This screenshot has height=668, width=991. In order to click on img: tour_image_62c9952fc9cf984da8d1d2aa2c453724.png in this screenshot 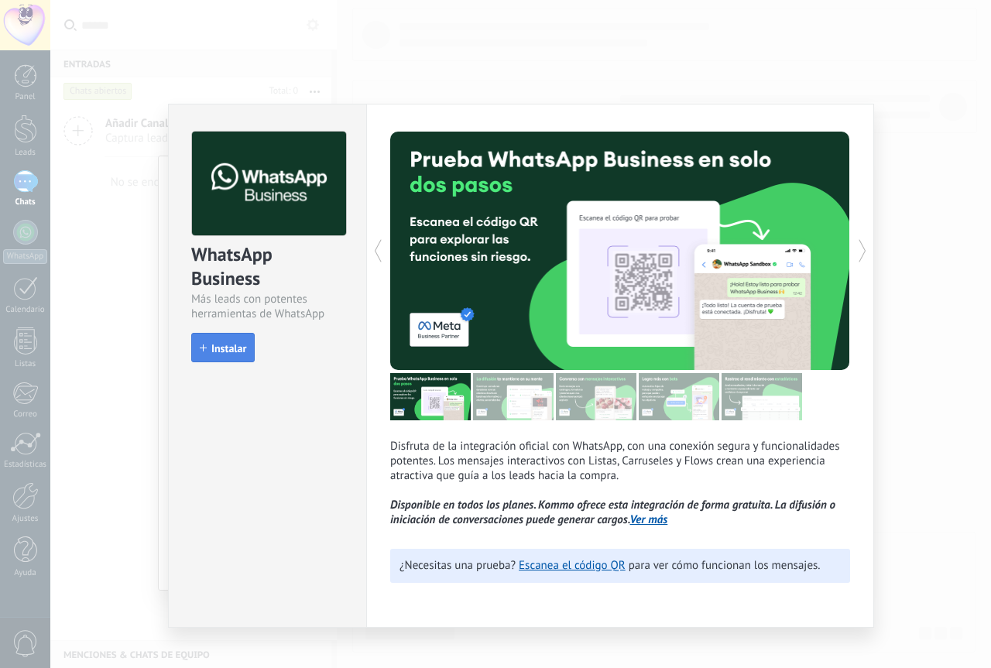, I will do `click(679, 396)`.